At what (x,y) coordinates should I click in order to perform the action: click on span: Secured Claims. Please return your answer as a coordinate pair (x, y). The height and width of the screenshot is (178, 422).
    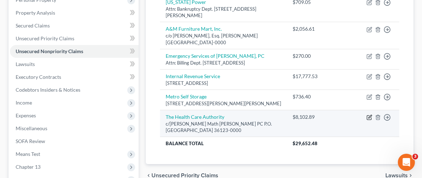
    Looking at the image, I should click on (33, 25).